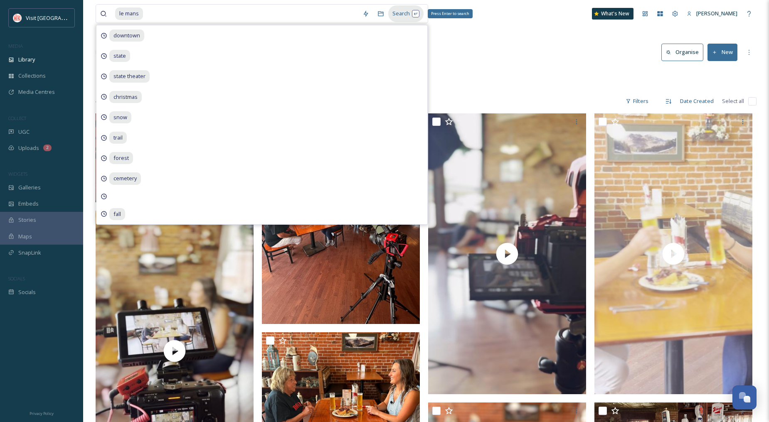 This screenshot has width=769, height=422. Describe the element at coordinates (637, 101) in the screenshot. I see `div: Filters` at that location.